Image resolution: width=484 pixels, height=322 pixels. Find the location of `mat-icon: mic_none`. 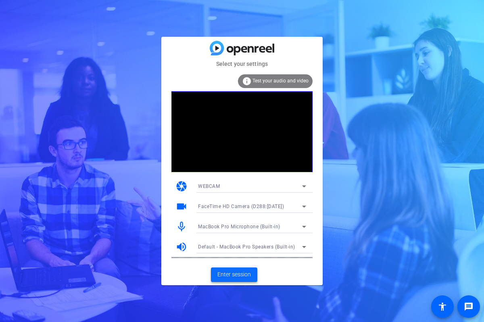

mat-icon: mic_none is located at coordinates (182, 226).